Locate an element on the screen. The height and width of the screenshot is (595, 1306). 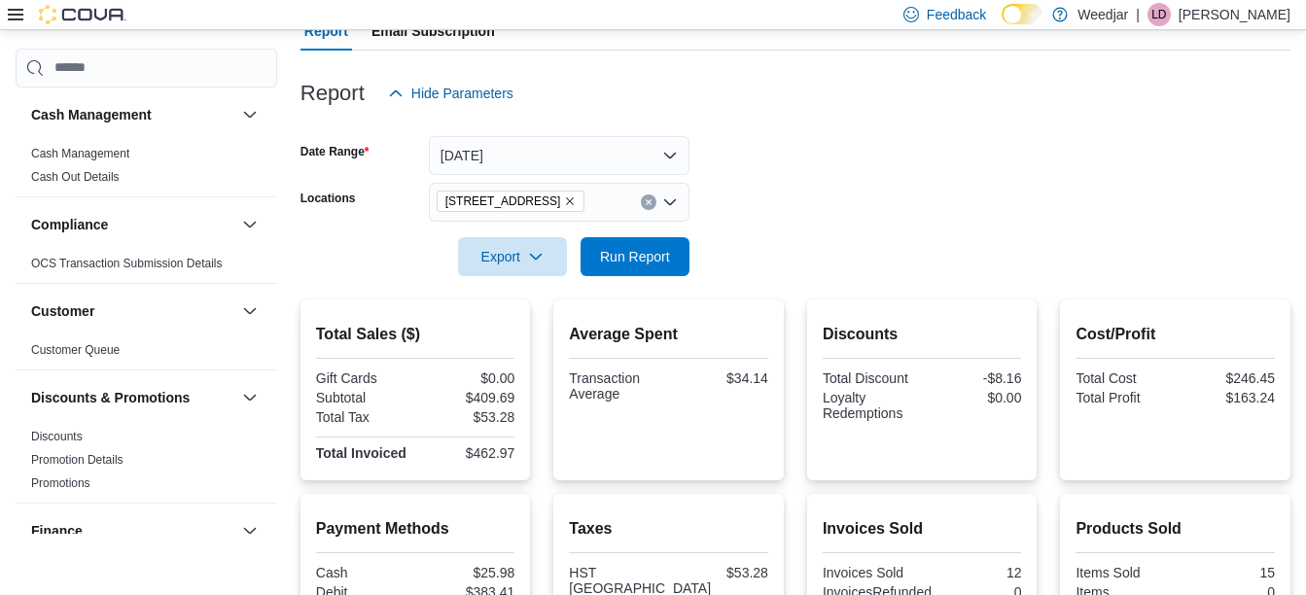
div: $34.14 is located at coordinates (720, 378).